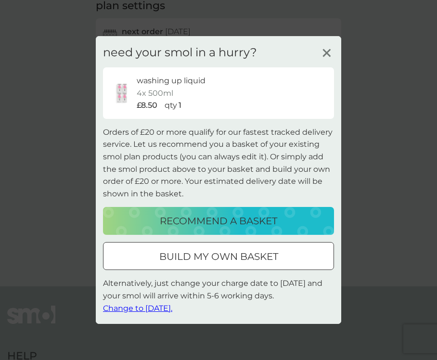  I want to click on p: 4x 500ml, so click(155, 93).